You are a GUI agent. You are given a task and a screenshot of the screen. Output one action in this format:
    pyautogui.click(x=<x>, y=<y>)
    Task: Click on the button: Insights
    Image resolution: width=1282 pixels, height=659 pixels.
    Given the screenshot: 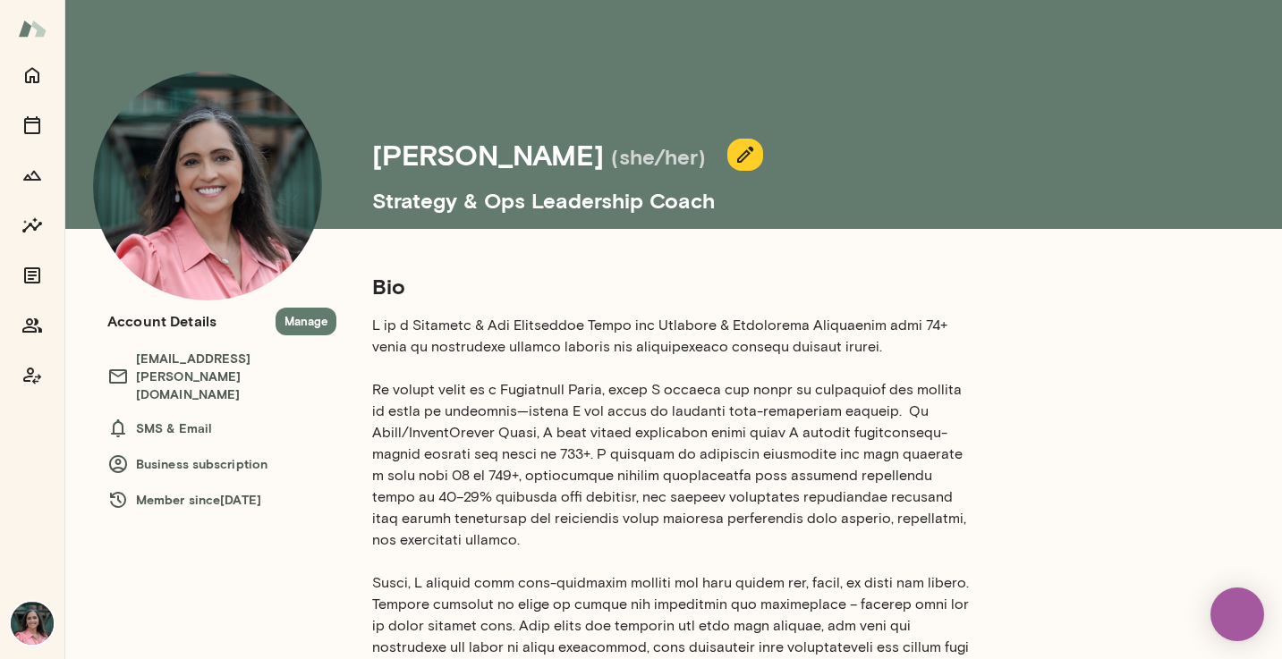 What is the action you would take?
    pyautogui.click(x=32, y=225)
    